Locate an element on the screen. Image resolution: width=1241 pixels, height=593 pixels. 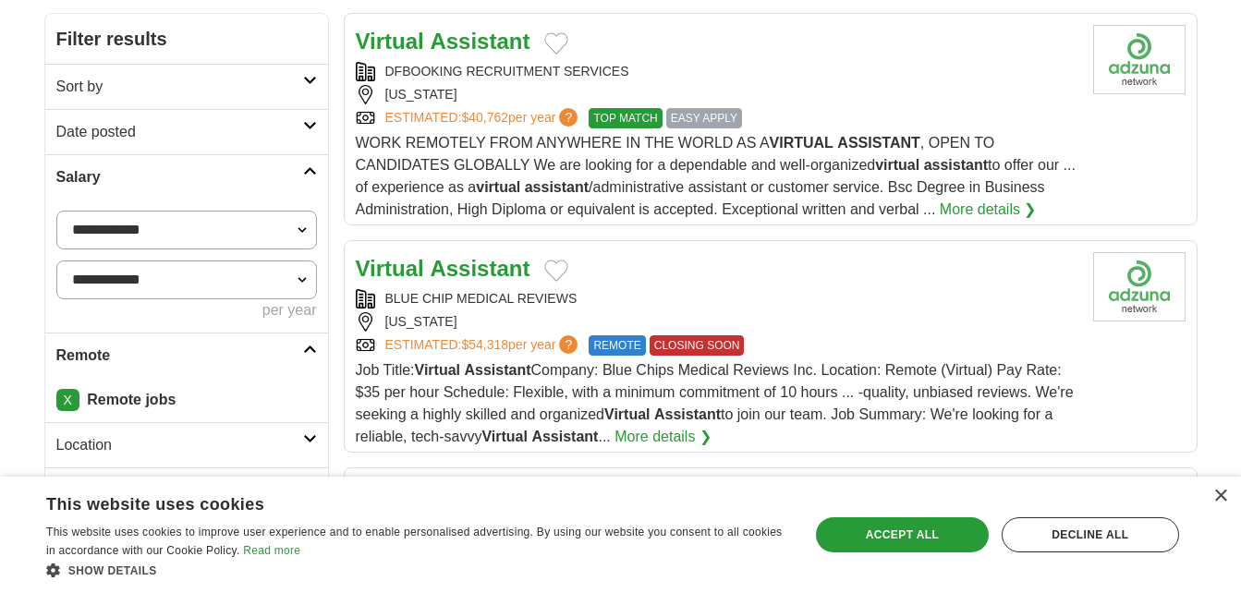
a: Salary is located at coordinates (187, 177).